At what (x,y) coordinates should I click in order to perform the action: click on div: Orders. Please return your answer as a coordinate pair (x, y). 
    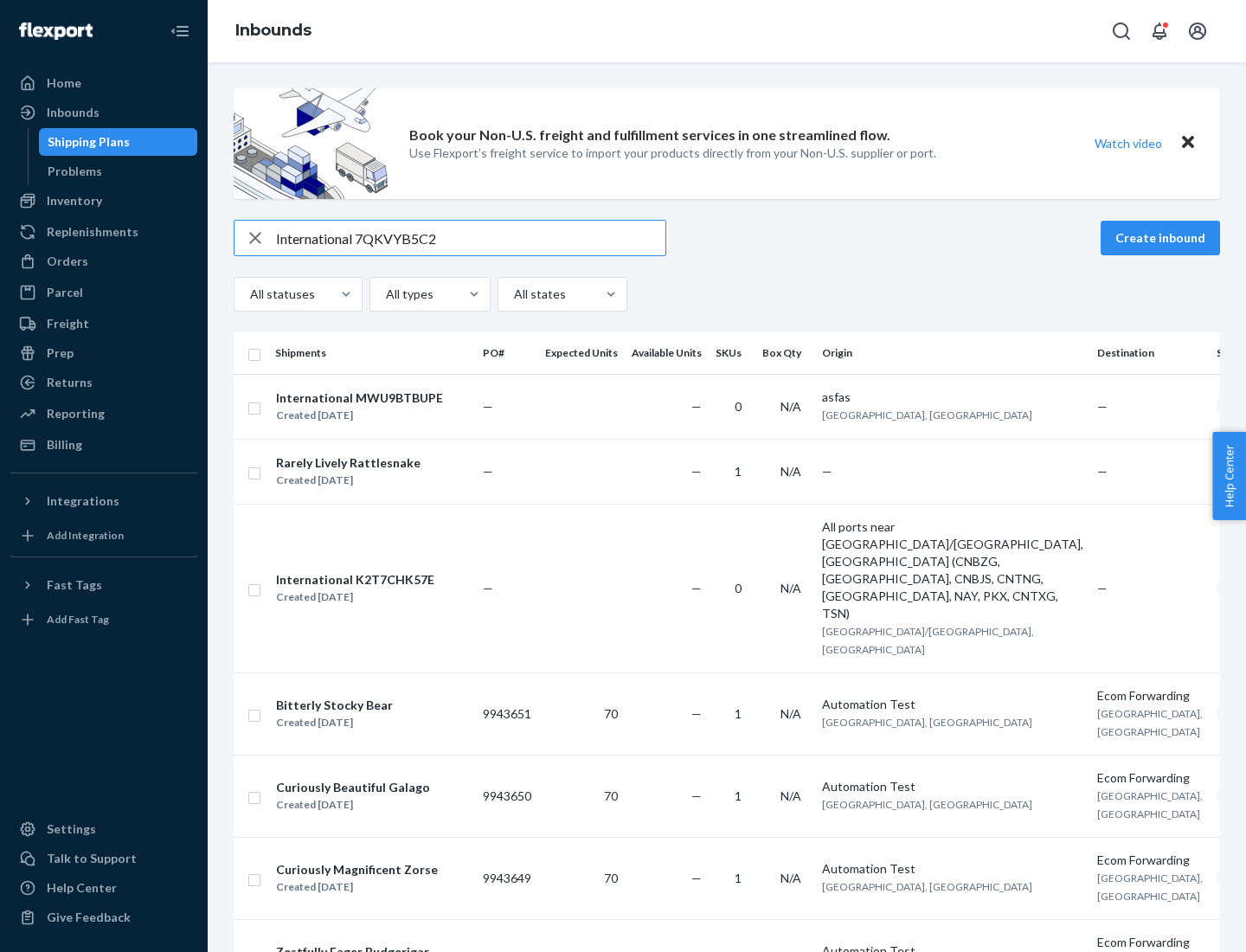
    Looking at the image, I should click on (67, 261).